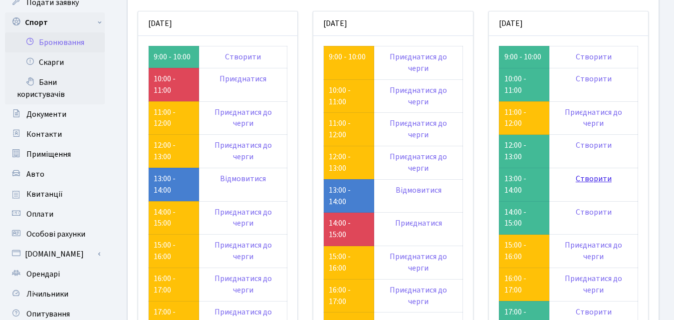 The image size is (674, 320). I want to click on span: Документи, so click(46, 114).